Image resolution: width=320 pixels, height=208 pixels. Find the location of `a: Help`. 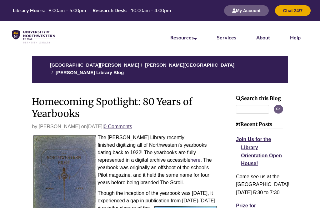

a: Help is located at coordinates (295, 37).